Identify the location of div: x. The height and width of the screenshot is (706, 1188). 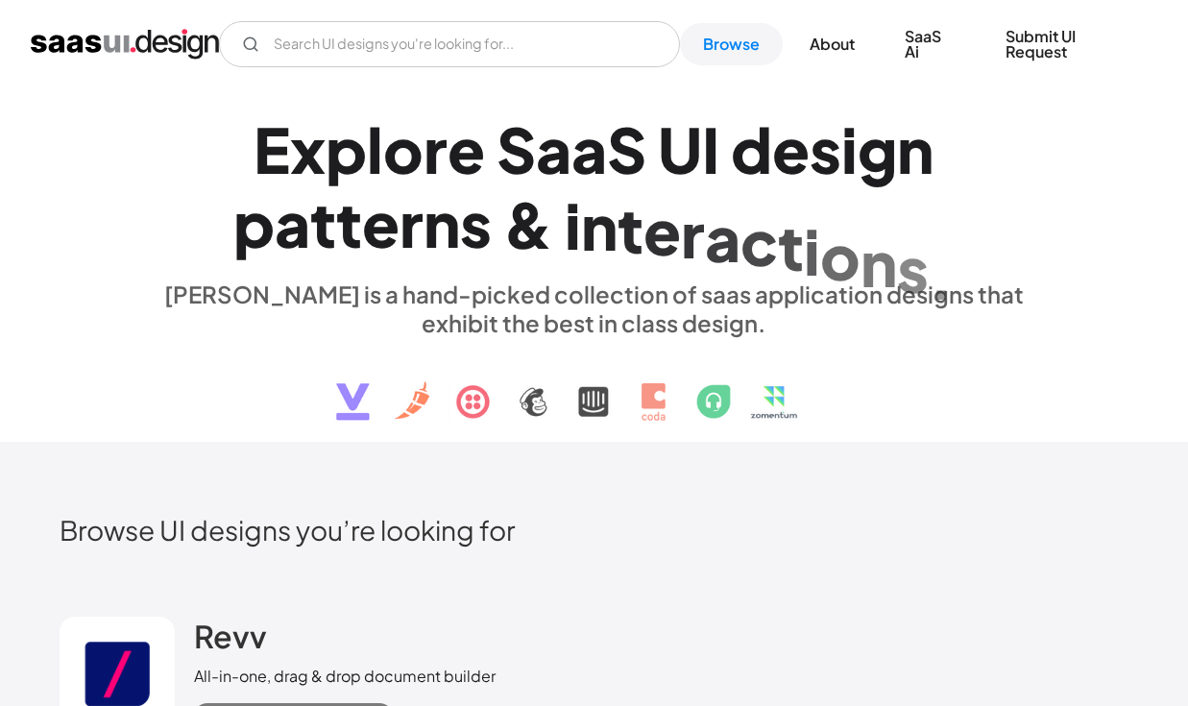
(307, 149).